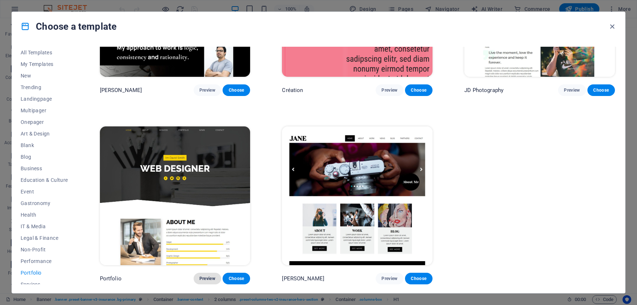 Image resolution: width=637 pixels, height=305 pixels. What do you see at coordinates (44, 238) in the screenshot?
I see `button: Legal & Finance` at bounding box center [44, 238].